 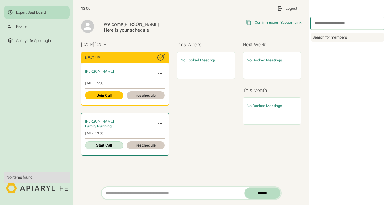 I want to click on h3: Next Week, so click(x=272, y=44).